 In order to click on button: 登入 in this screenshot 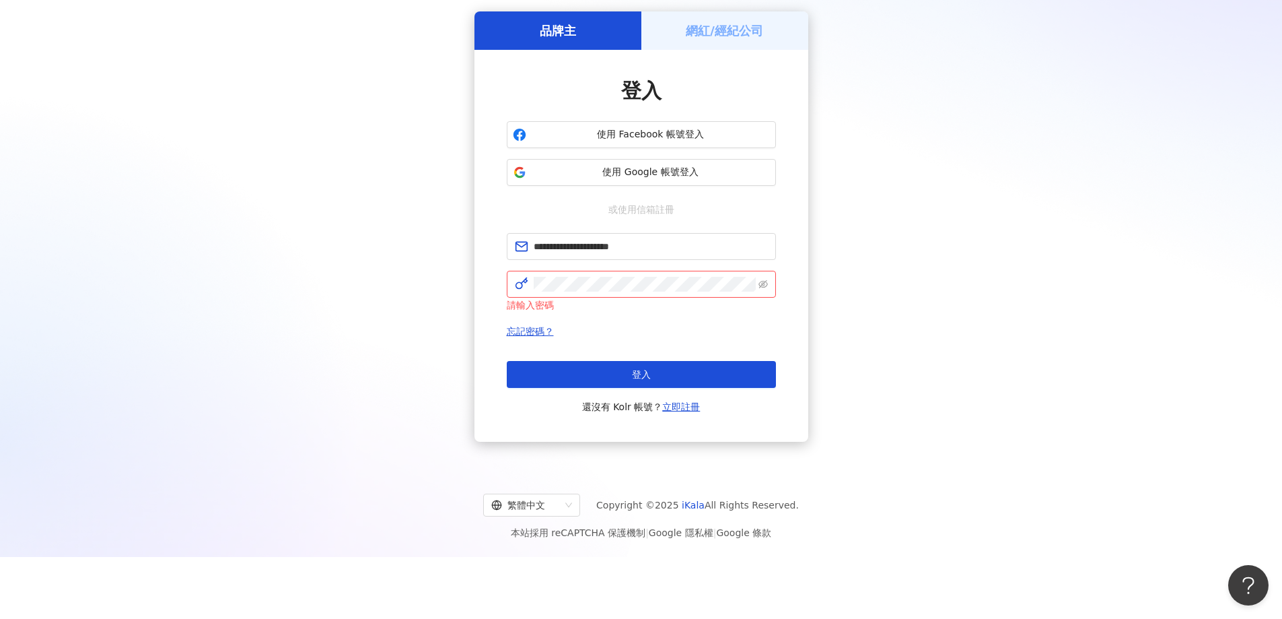, I will do `click(641, 374)`.